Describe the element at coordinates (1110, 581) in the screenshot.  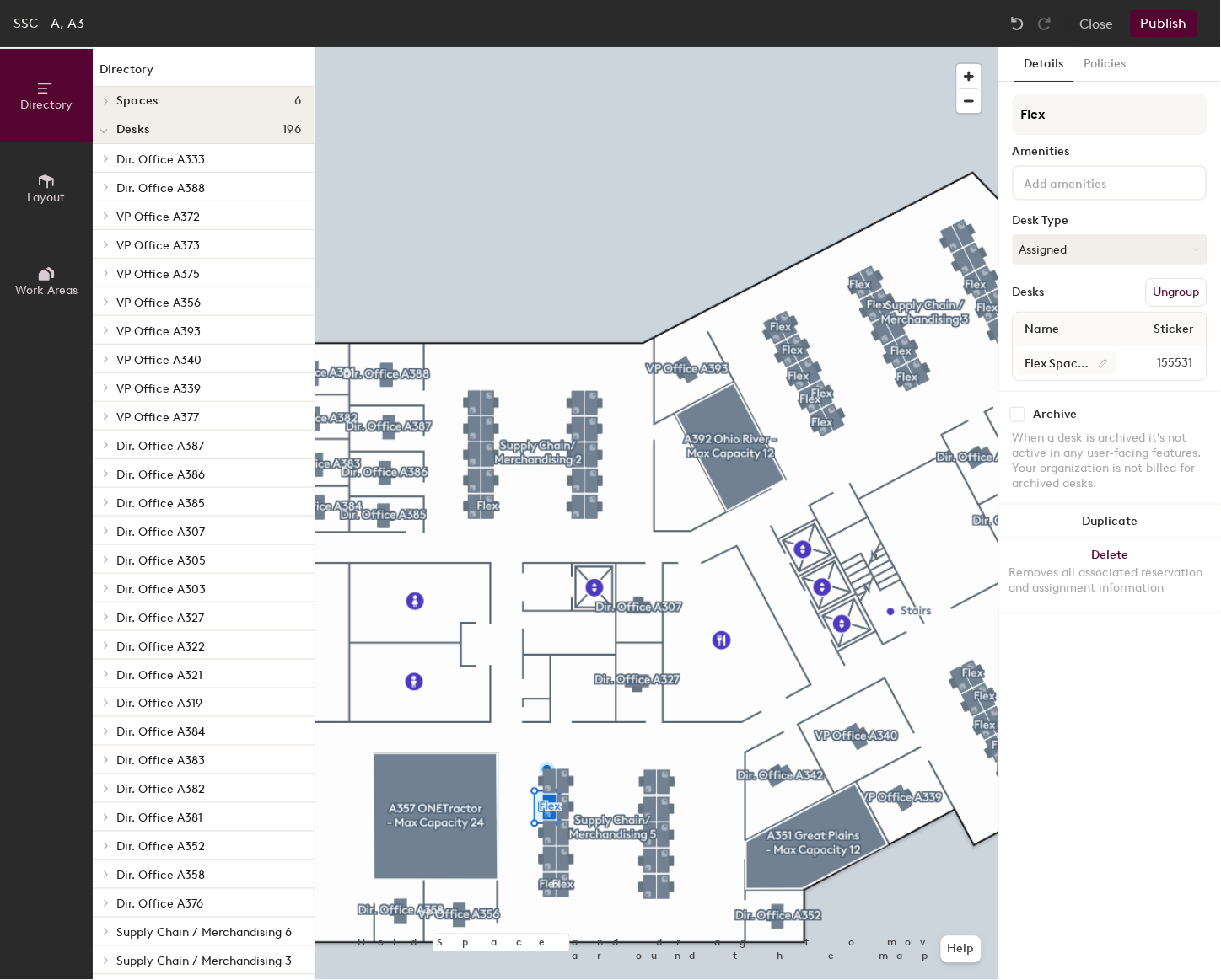
I see `div: Removes all associated reservation and assignment information` at that location.